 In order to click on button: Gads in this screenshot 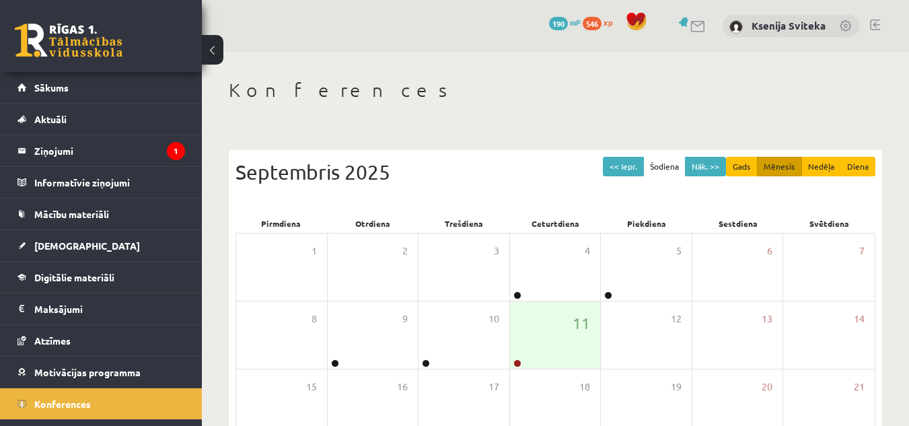, I will do `click(741, 166)`.